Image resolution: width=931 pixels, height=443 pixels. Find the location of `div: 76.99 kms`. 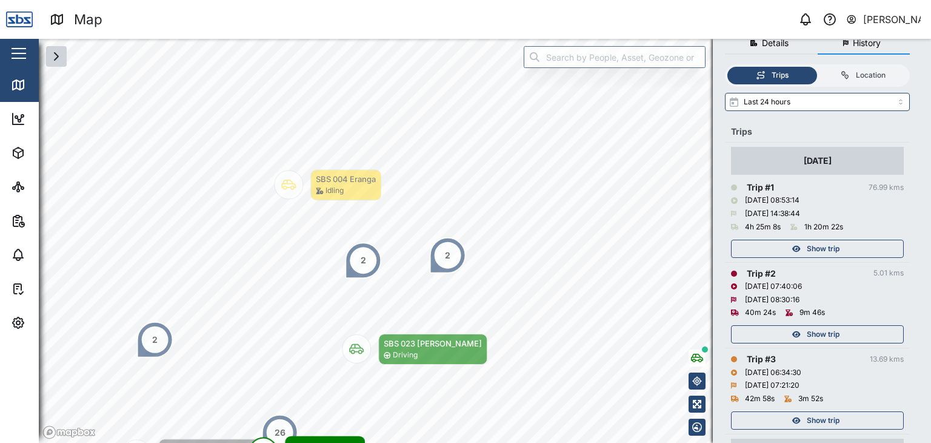

div: 76.99 kms is located at coordinates (886, 187).